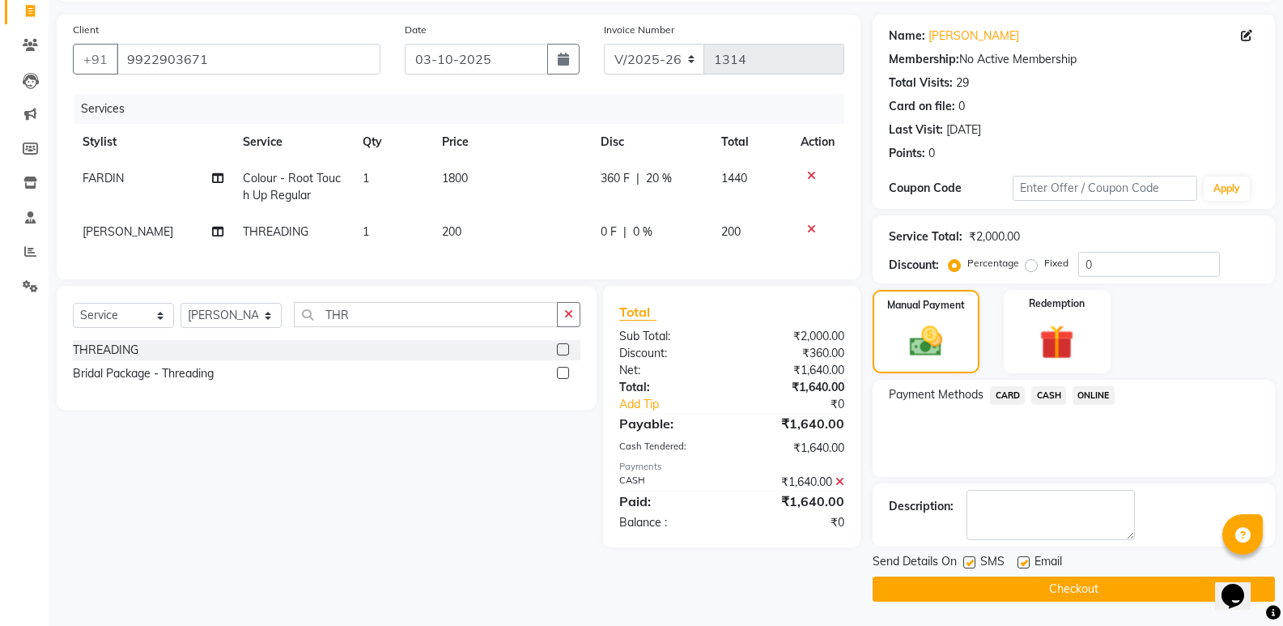 The width and height of the screenshot is (1283, 626). I want to click on th: Disc, so click(651, 142).